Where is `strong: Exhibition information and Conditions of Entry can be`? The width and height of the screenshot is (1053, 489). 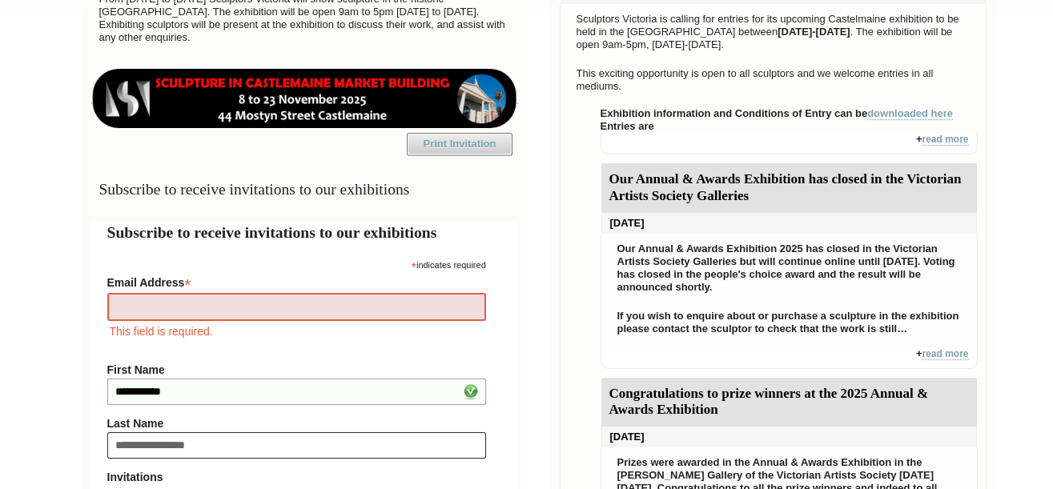 strong: Exhibition information and Conditions of Entry can be is located at coordinates (777, 114).